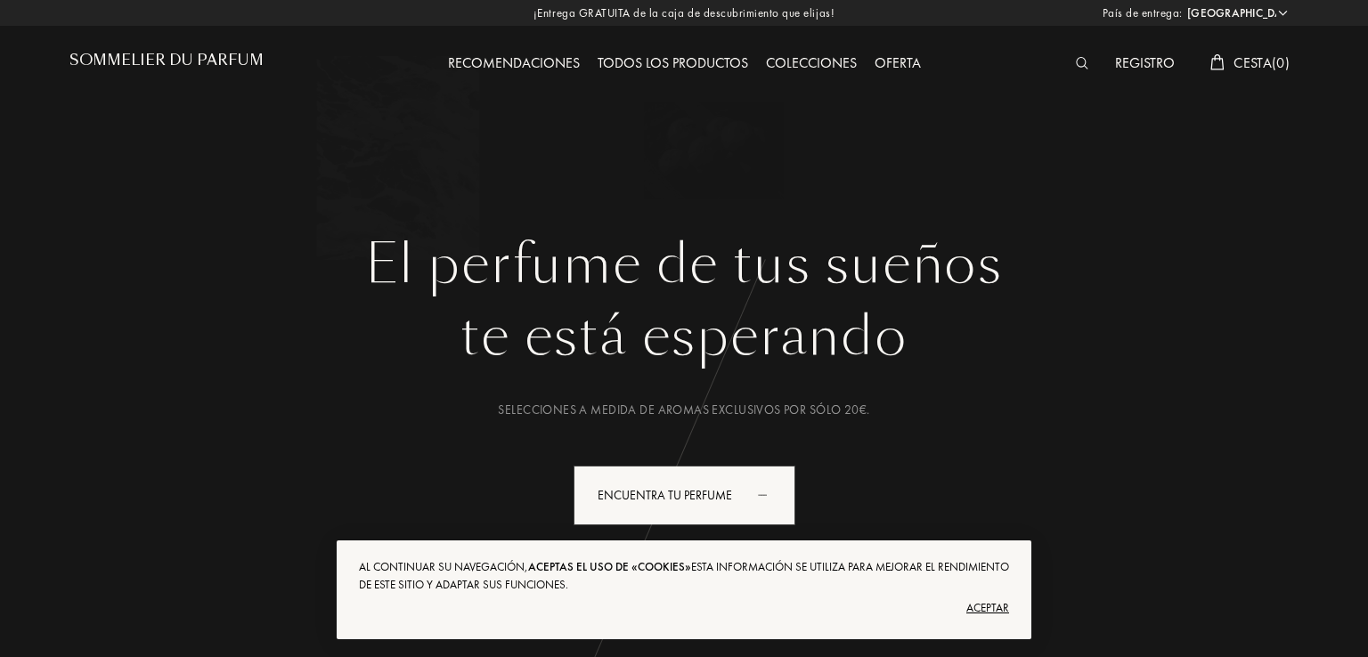 The width and height of the screenshot is (1368, 657). Describe the element at coordinates (812, 64) in the screenshot. I see `div: Colecciones` at that location.